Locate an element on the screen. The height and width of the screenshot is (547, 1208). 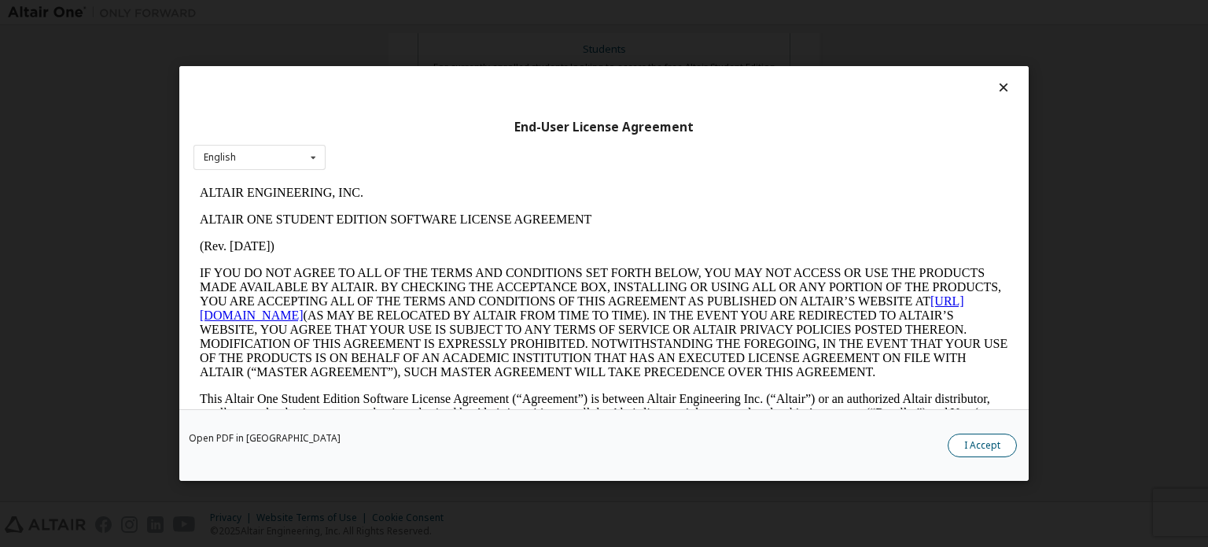
p: This Altair One Student Edition Software License Agreement (“Agreement”) is between Altair Engine... is located at coordinates (411, 241).